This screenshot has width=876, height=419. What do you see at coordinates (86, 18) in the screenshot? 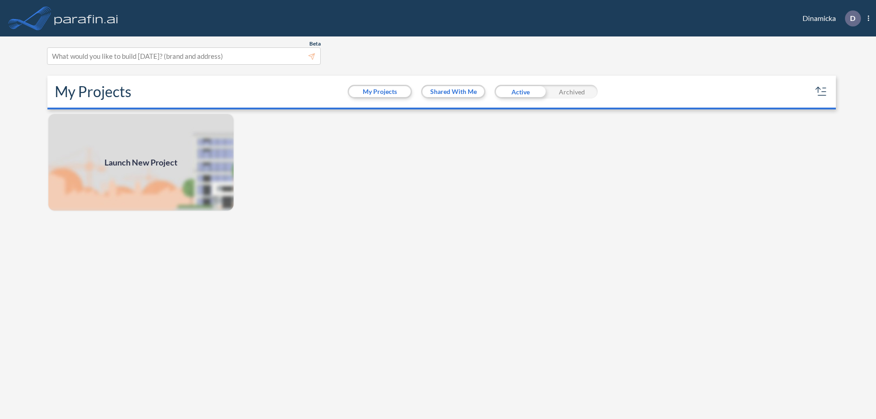
I see `img: logo` at bounding box center [86, 18].